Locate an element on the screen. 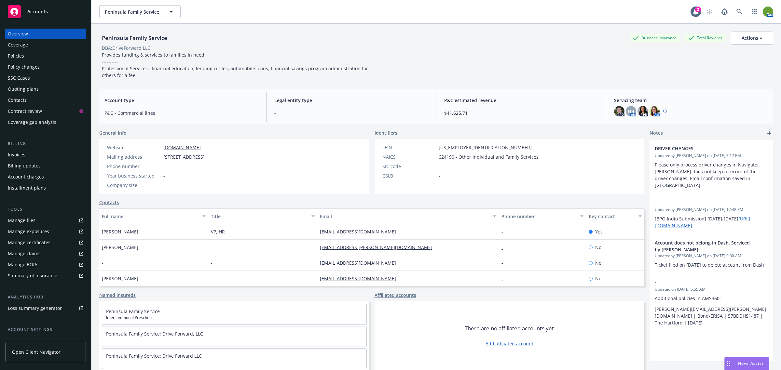 The image size is (781, 370). div: Year business started is located at coordinates (134, 176).